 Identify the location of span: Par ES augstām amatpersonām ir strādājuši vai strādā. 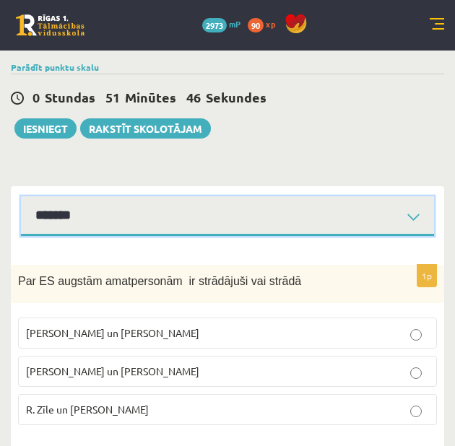
(160, 281).